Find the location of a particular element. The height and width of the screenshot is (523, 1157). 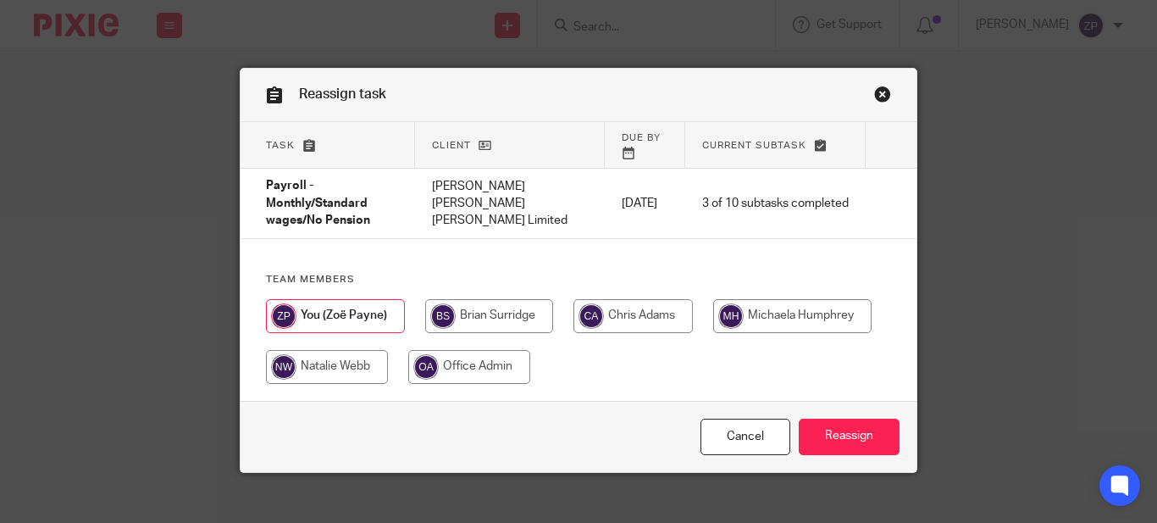

span: Task is located at coordinates (280, 145).